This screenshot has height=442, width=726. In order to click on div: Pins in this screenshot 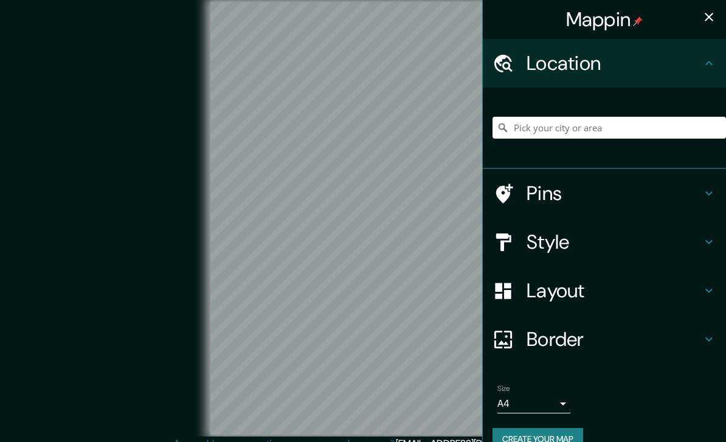, I will do `click(604, 193)`.